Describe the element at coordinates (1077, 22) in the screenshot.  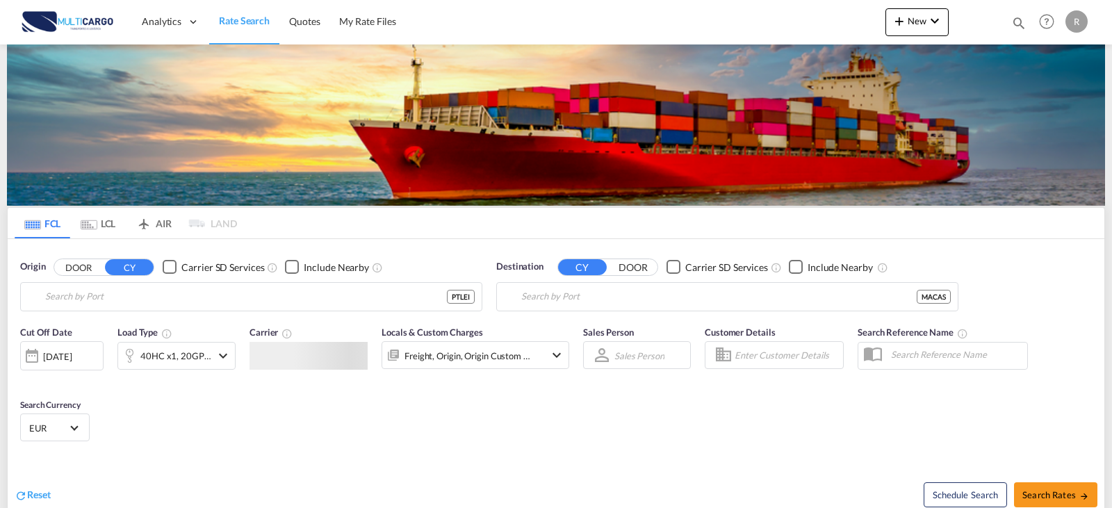
I see `div: R` at that location.